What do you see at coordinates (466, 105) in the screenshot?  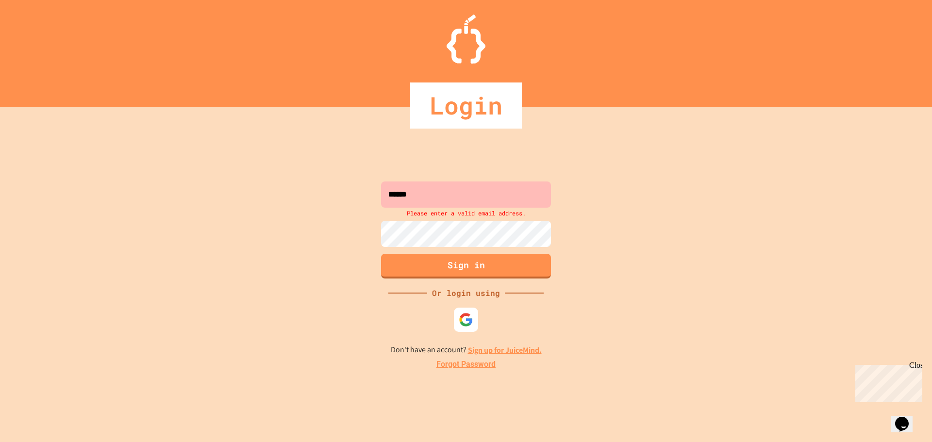 I see `div: Login` at bounding box center [466, 105].